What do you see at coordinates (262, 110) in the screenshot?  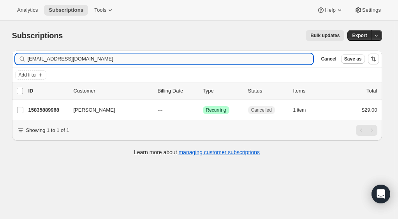 I see `span: Cancelled` at bounding box center [262, 110].